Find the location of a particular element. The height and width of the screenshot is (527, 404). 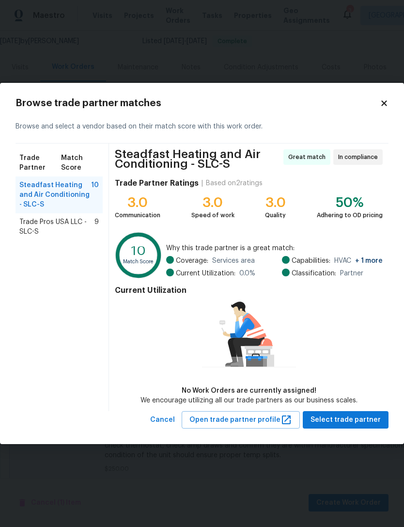

div: Browse and select a vendor based on their match score with this work order. is located at coordinates (202, 126).